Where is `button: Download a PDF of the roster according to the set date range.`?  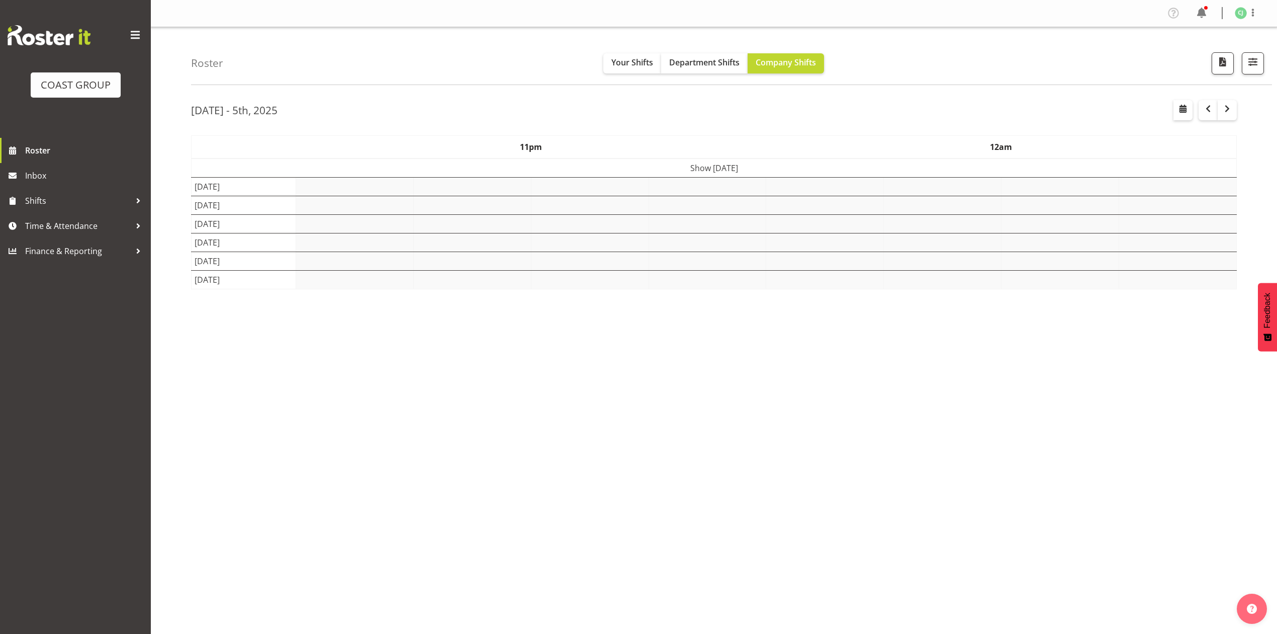 button: Download a PDF of the roster according to the set date range. is located at coordinates (1223, 63).